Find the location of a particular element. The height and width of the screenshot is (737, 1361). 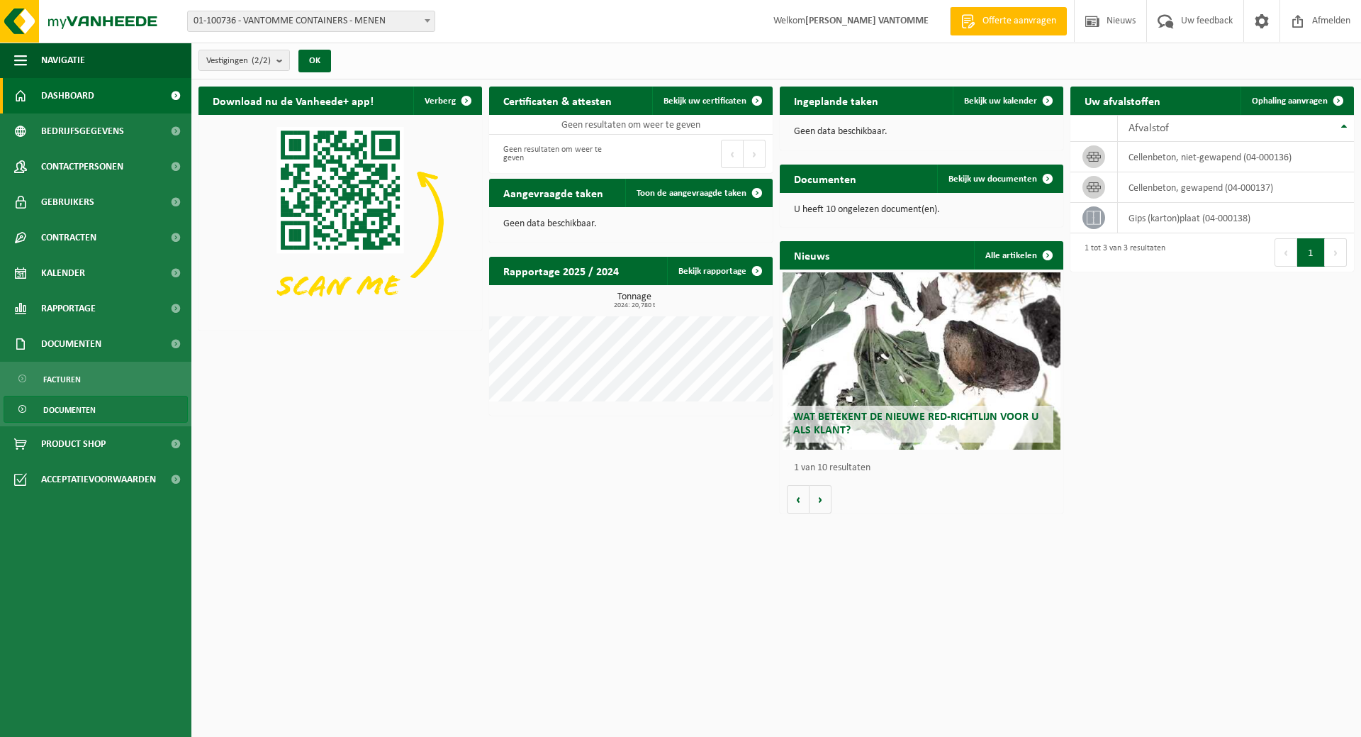

span: Bekijk uw documenten is located at coordinates (992, 179).